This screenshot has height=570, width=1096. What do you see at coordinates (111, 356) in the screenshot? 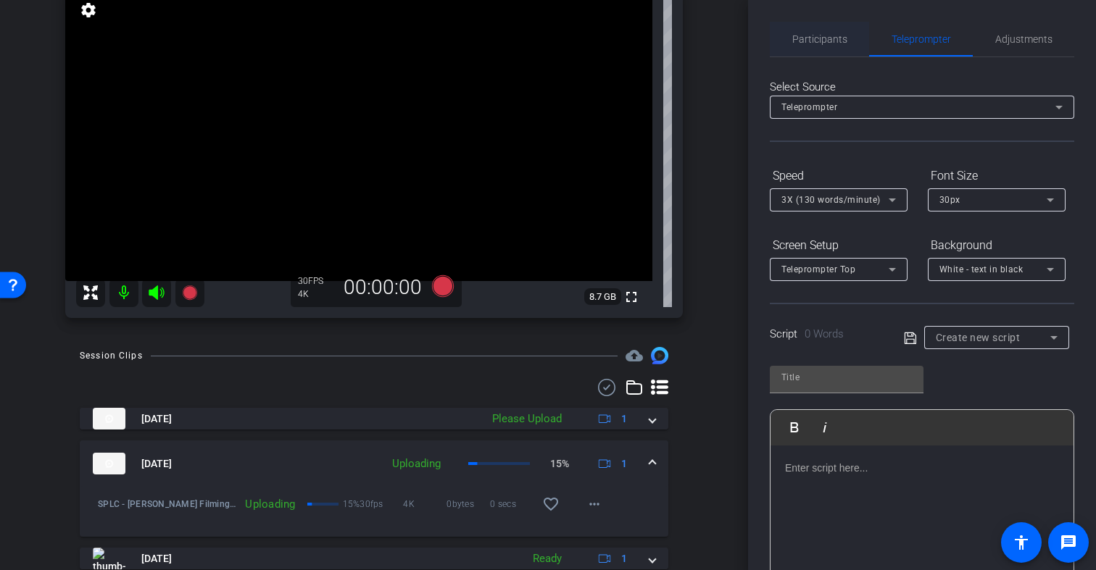
I see `div: Session Clips` at bounding box center [111, 356].